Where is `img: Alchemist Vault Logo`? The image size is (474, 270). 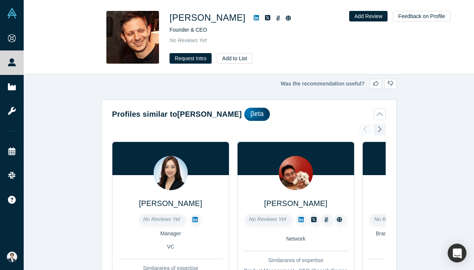
img: Alchemist Vault Logo is located at coordinates (12, 13).